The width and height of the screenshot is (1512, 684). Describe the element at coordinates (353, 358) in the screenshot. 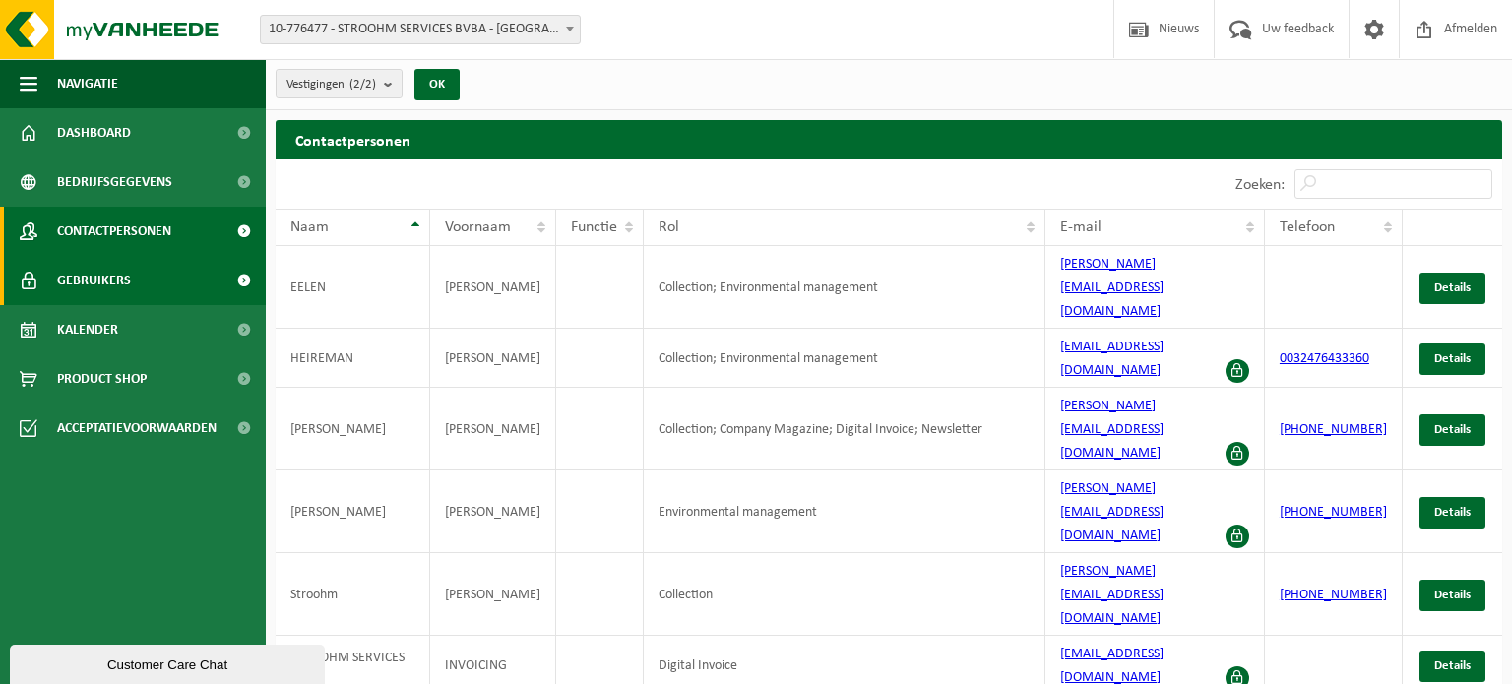

I see `td: HEIREMAN` at that location.